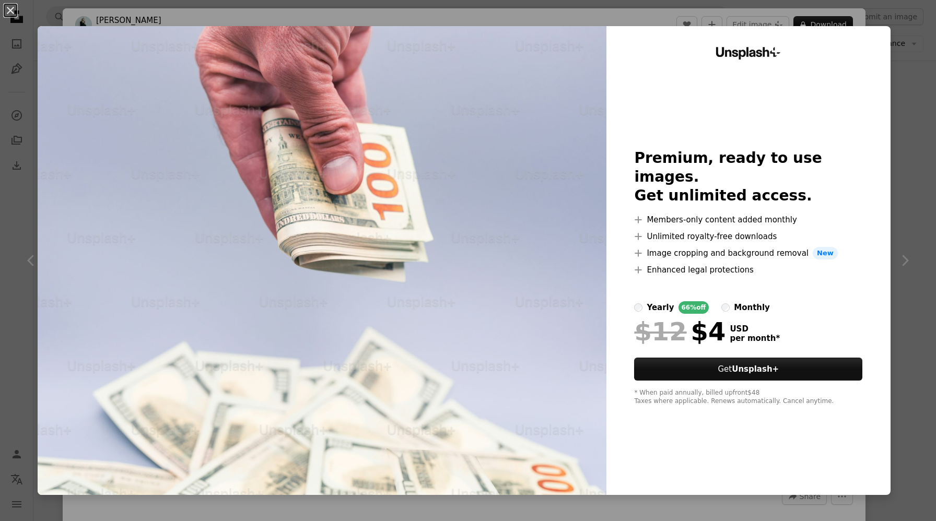 This screenshot has width=936, height=521. What do you see at coordinates (755, 329) in the screenshot?
I see `span: USD` at bounding box center [755, 329].